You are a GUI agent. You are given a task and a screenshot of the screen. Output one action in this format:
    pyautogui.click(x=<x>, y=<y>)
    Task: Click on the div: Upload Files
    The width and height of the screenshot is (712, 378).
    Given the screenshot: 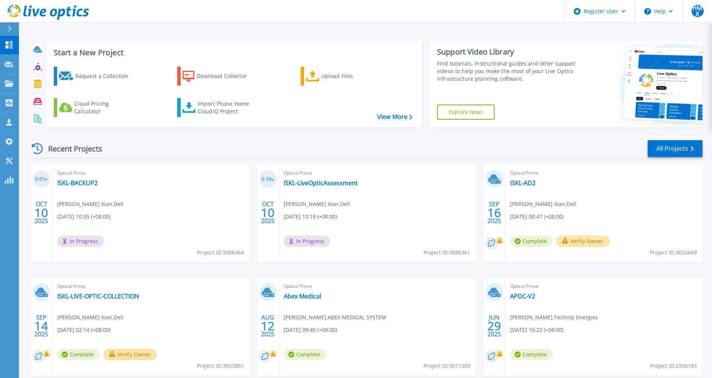 What is the action you would take?
    pyautogui.click(x=352, y=76)
    